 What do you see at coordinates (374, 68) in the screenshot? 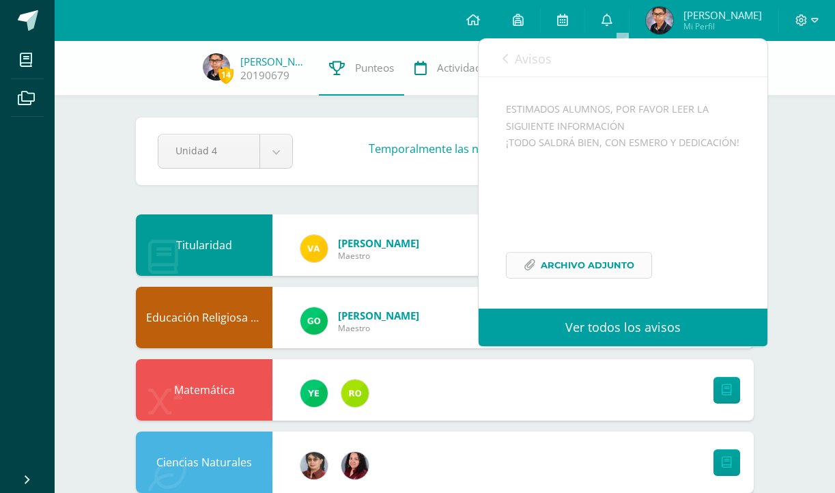
I see `span: Punteos` at bounding box center [374, 68].